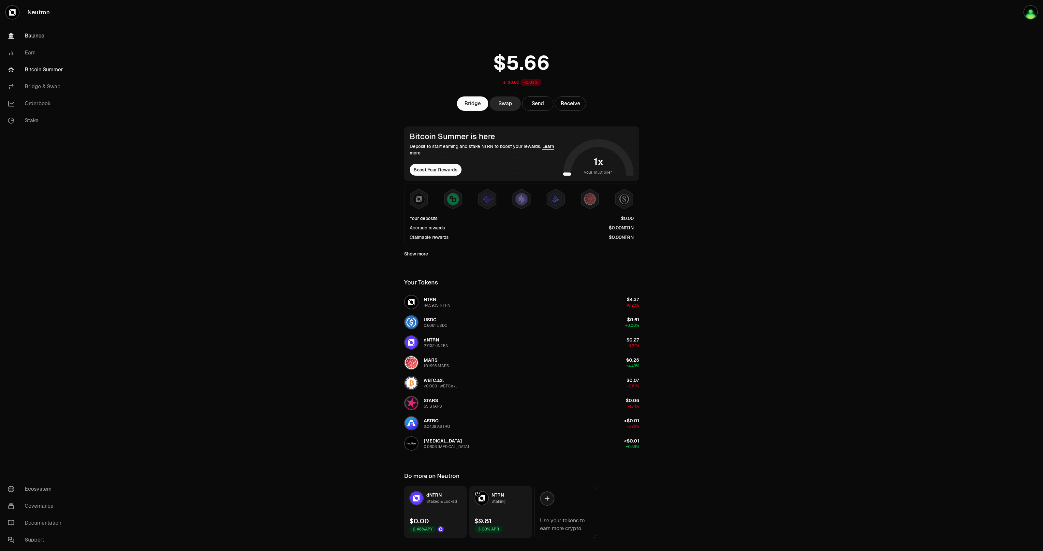 The image size is (1043, 551). Describe the element at coordinates (442, 502) in the screenshot. I see `div: Staked & Locked` at that location.